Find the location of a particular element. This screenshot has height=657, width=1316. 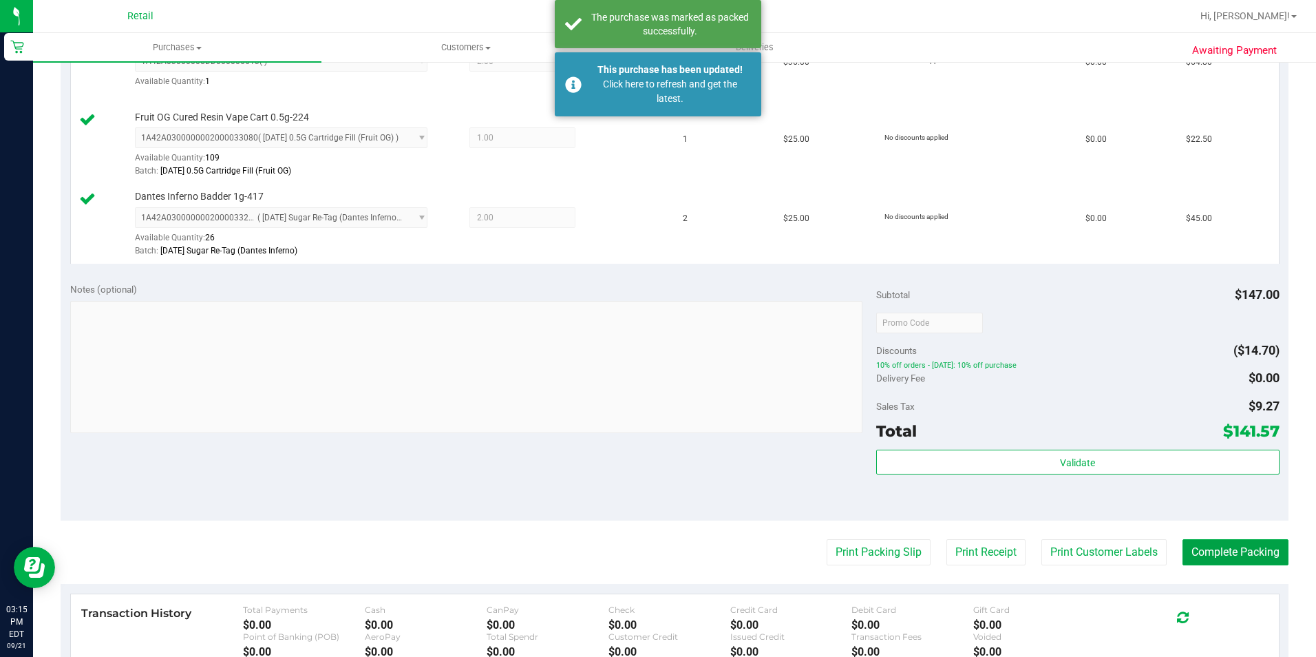

p: 09/21 is located at coordinates (17, 645).